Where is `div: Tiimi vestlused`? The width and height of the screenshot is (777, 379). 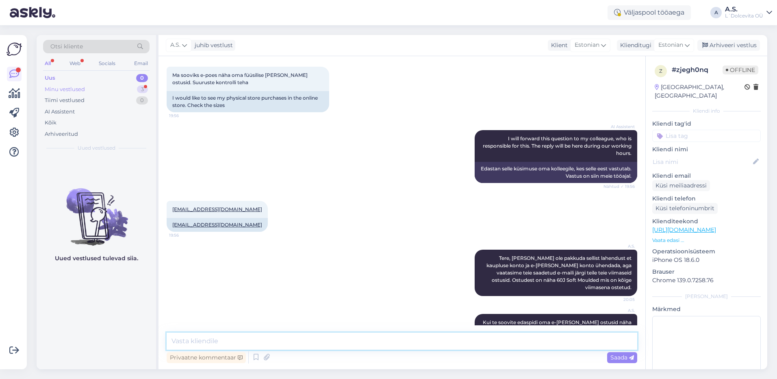
div: Tiimi vestlused is located at coordinates (65, 100).